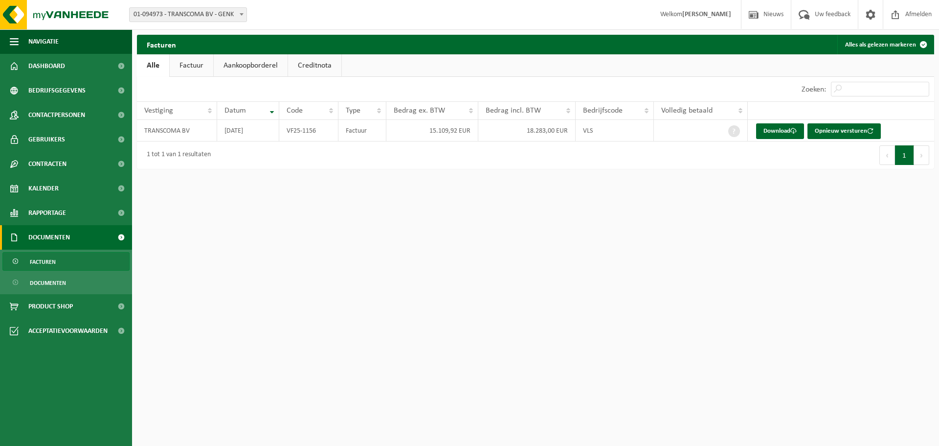  I want to click on span: Bedrijfscode, so click(603, 111).